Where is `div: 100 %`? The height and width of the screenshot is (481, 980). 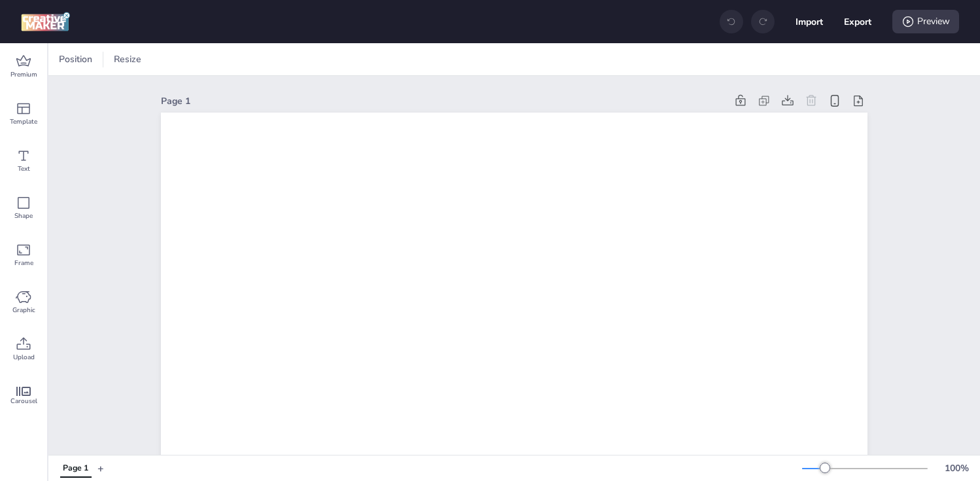 div: 100 % is located at coordinates (957, 468).